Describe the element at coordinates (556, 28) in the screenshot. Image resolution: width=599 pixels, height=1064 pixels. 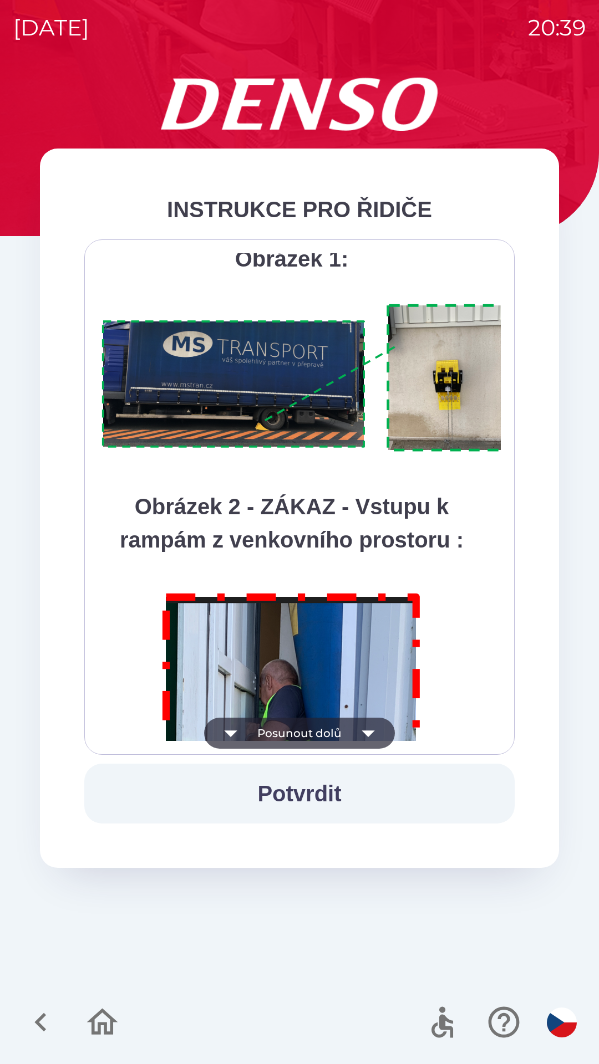
I see `p: 20:39` at that location.